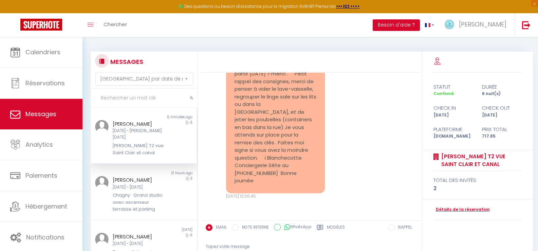  Describe the element at coordinates (454, 87) in the screenshot. I see `div: statut` at that location.